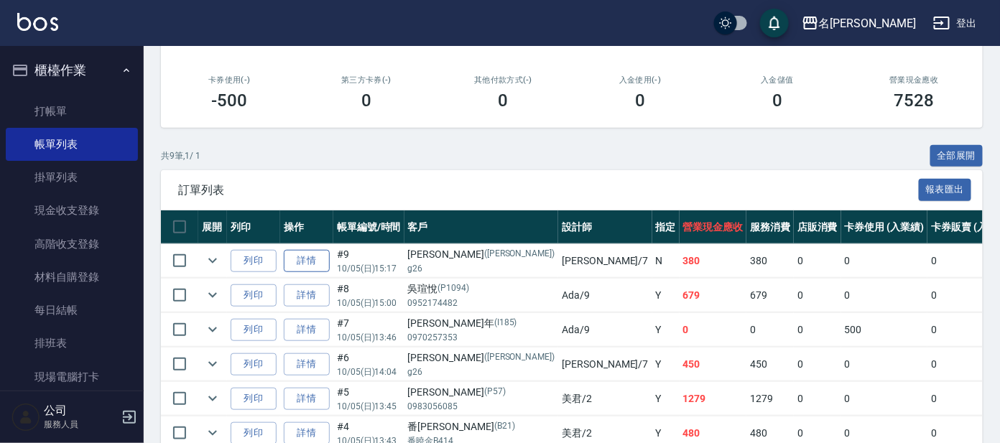  Describe the element at coordinates (72, 377) in the screenshot. I see `a: 現場電腦打卡` at that location.